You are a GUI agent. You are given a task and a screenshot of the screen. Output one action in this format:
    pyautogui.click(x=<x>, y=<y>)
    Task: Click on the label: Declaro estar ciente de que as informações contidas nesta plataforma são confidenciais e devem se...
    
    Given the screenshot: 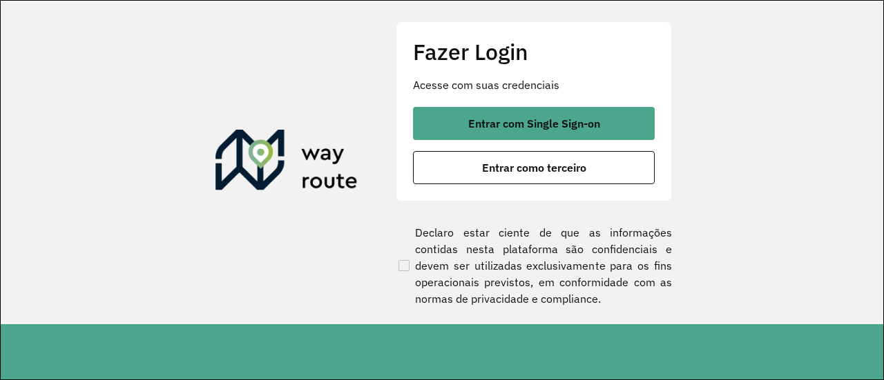 What is the action you would take?
    pyautogui.click(x=534, y=266)
    